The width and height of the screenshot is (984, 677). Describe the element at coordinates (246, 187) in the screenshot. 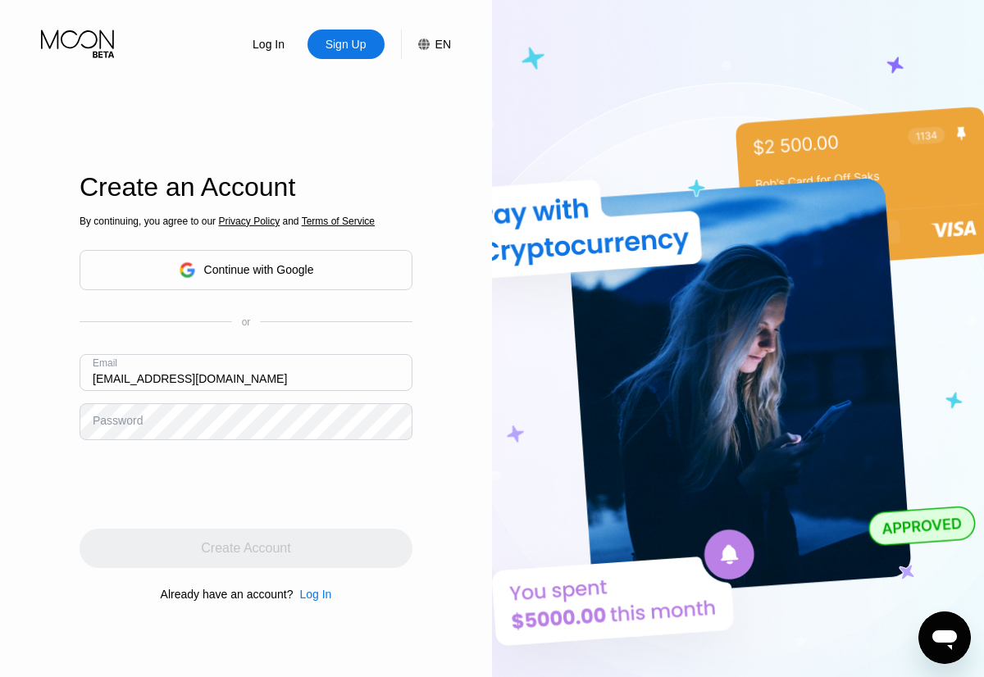

I see `div: Create an Account` at that location.